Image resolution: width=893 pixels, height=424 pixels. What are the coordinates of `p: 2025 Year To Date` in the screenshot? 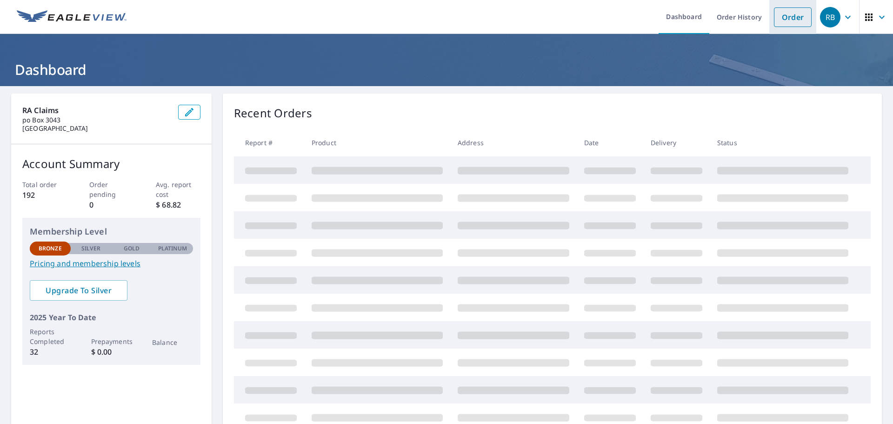 It's located at (111, 317).